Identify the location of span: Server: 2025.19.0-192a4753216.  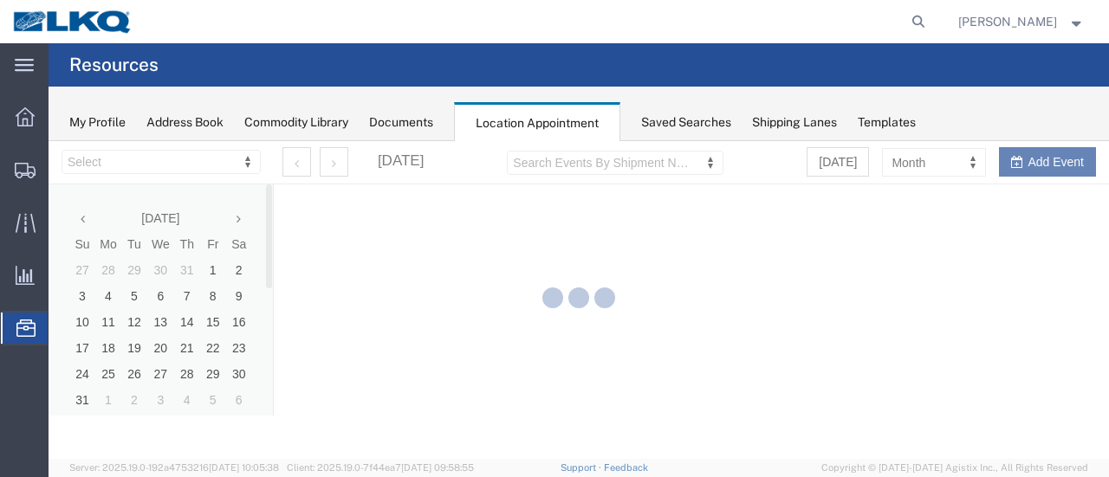
(174, 468).